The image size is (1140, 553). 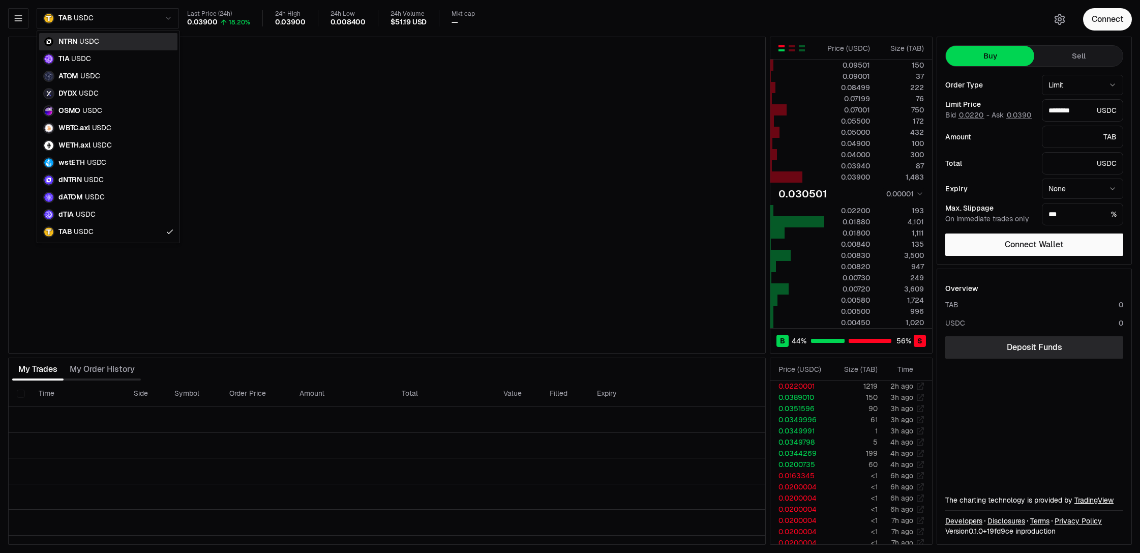 I want to click on span: WBTC.axl, so click(x=74, y=128).